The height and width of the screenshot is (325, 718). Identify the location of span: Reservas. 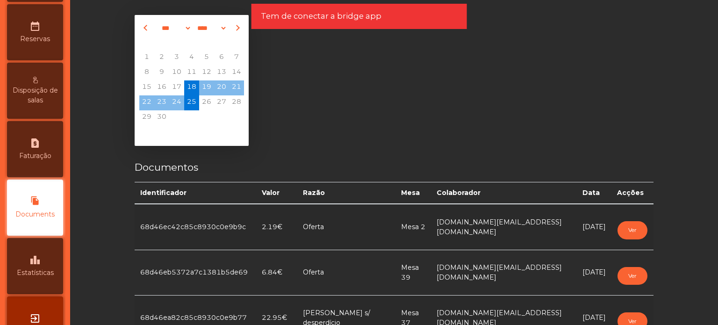
(35, 39).